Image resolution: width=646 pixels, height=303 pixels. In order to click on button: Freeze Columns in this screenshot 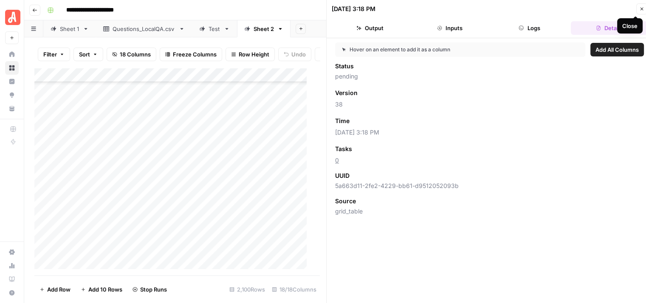, I will do `click(191, 54)`.